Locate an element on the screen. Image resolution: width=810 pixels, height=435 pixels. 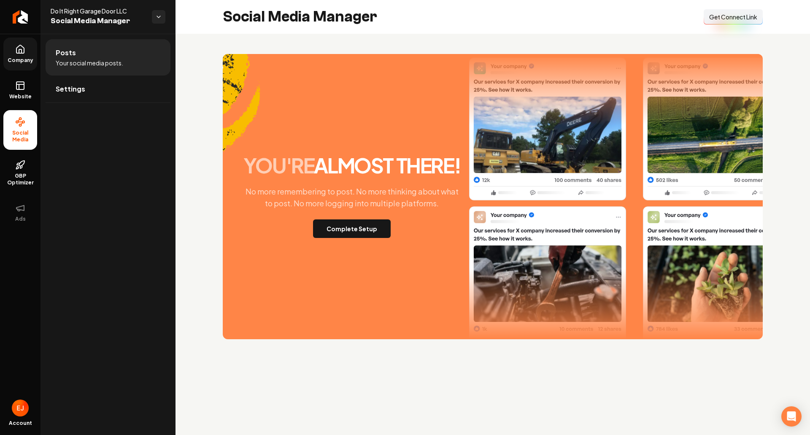
button: Open user button is located at coordinates (20, 408).